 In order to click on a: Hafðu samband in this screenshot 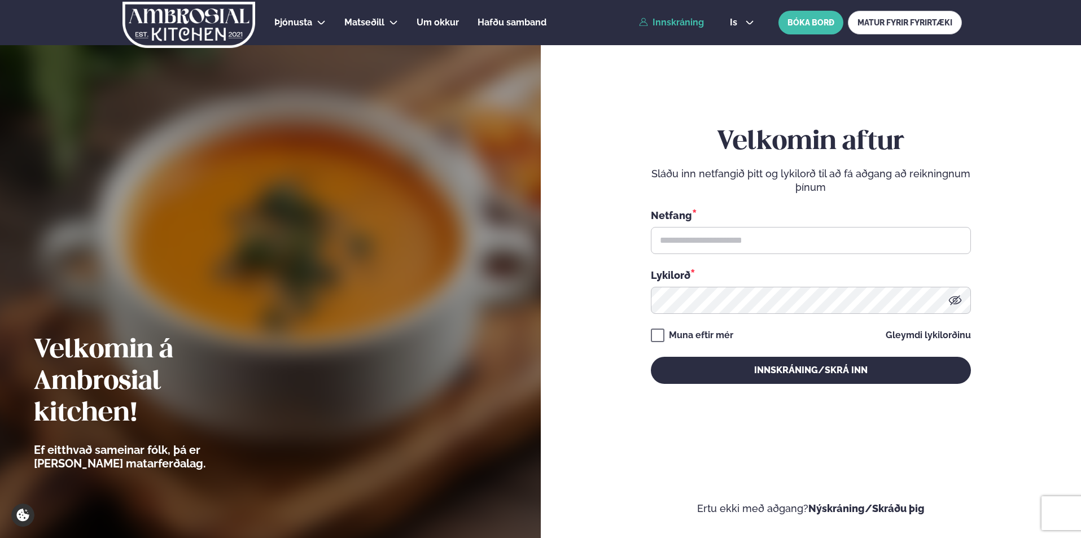, I will do `click(512, 23)`.